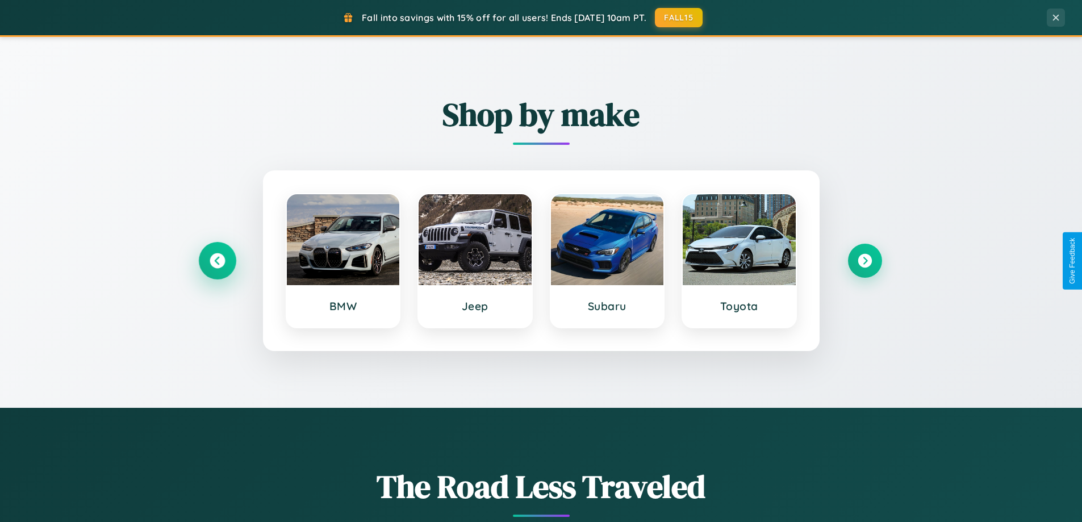 This screenshot has width=1082, height=522. Describe the element at coordinates (541, 114) in the screenshot. I see `h2: Shop by make` at that location.